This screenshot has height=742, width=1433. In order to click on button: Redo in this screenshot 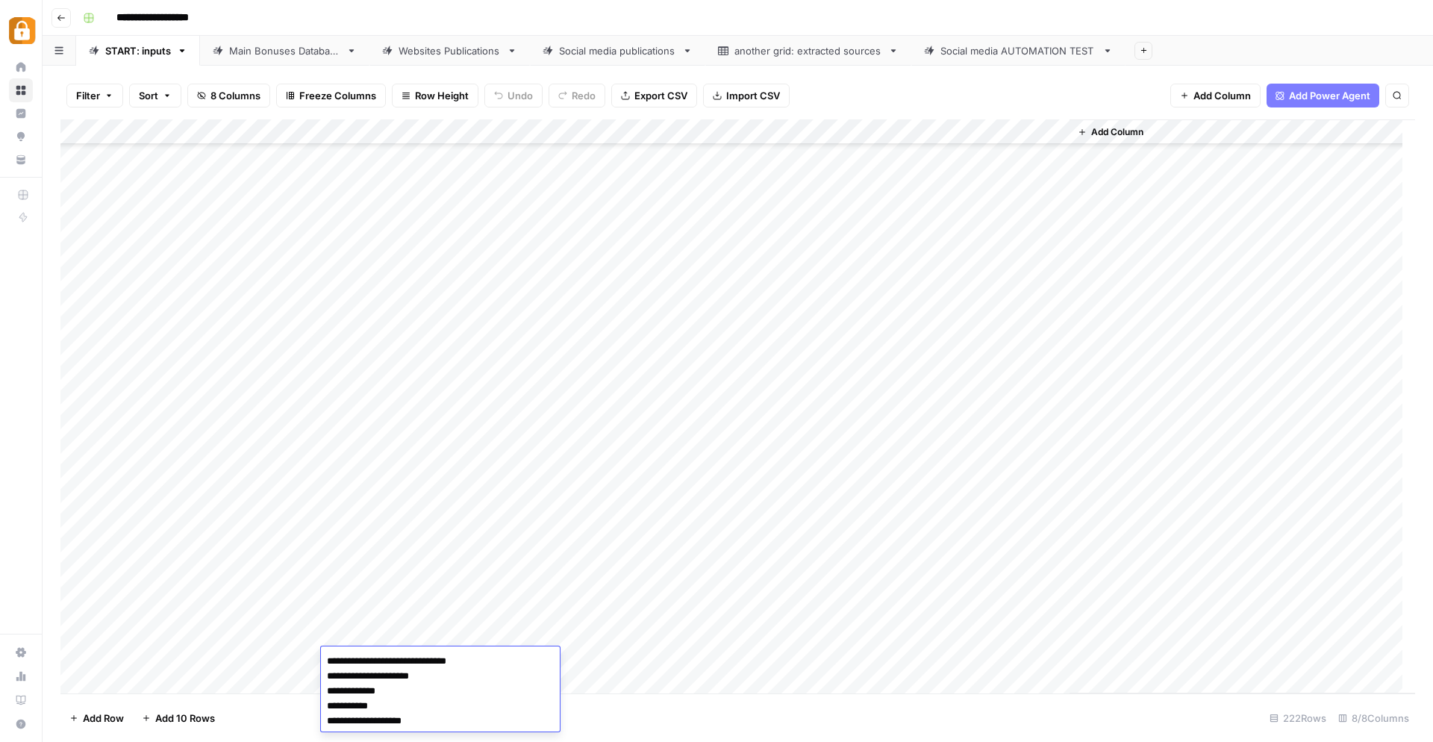, I will do `click(577, 96)`.